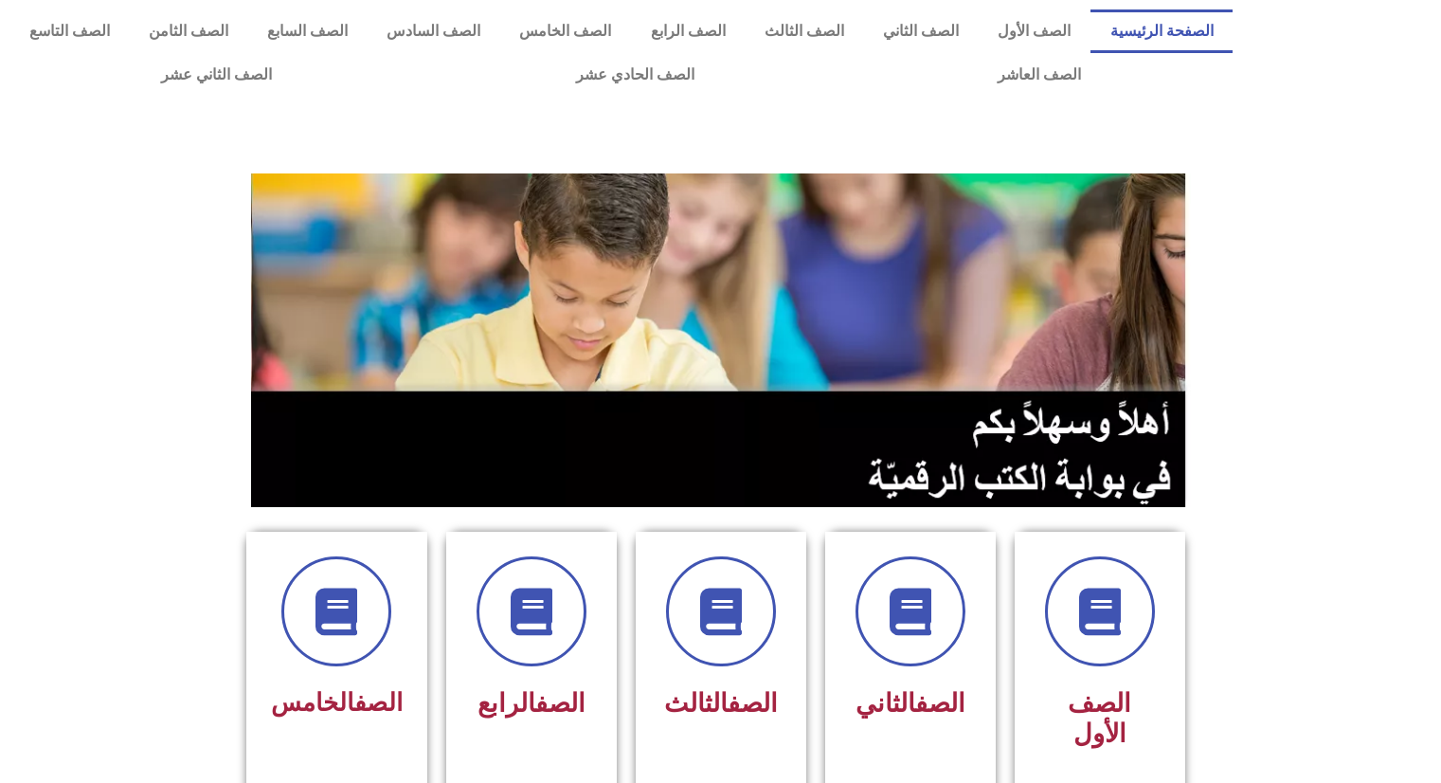  What do you see at coordinates (911, 703) in the screenshot?
I see `span: الثاني` at bounding box center [911, 703].